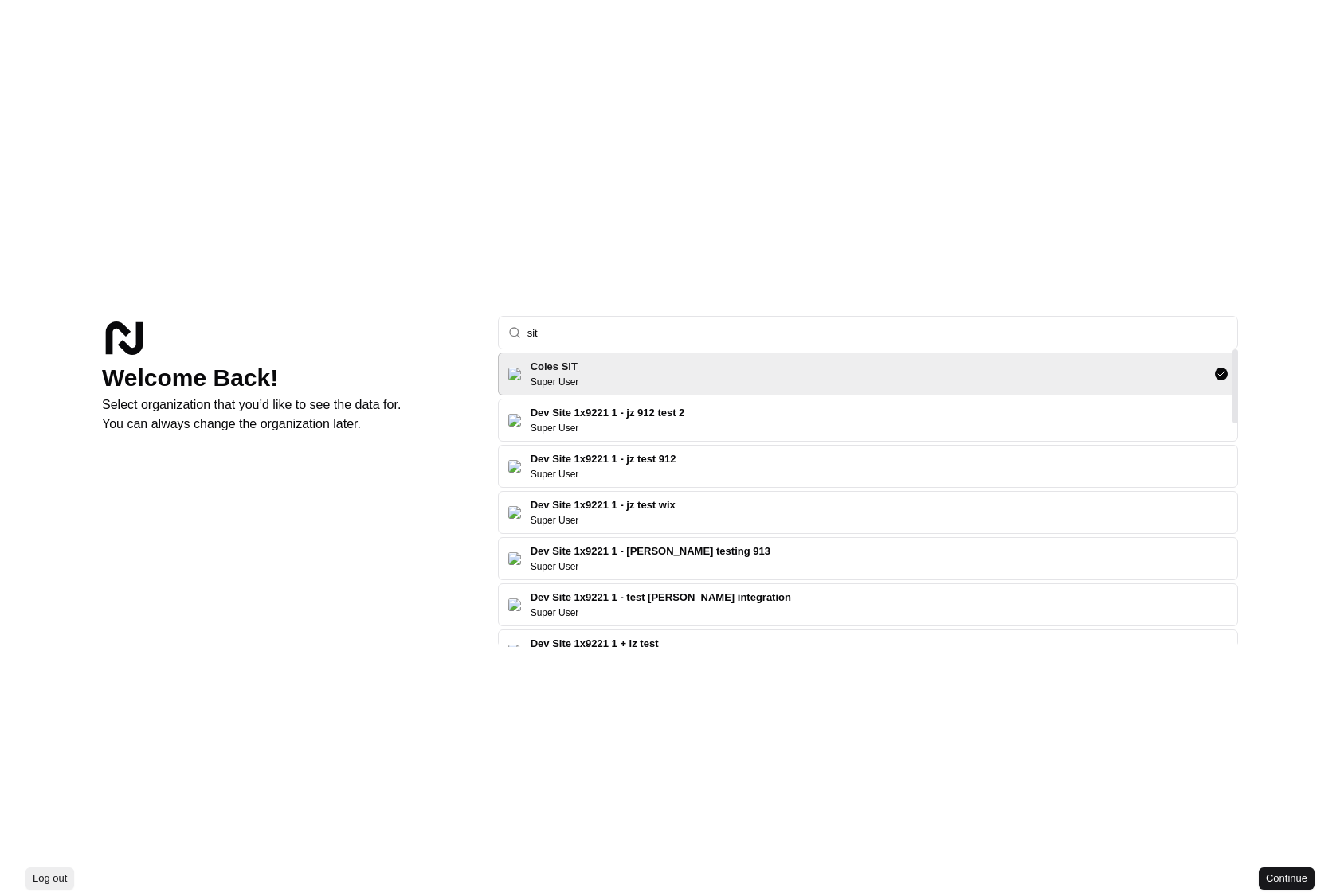 This screenshot has width=1340, height=896. Describe the element at coordinates (49, 879) in the screenshot. I see `button: Log out` at that location.